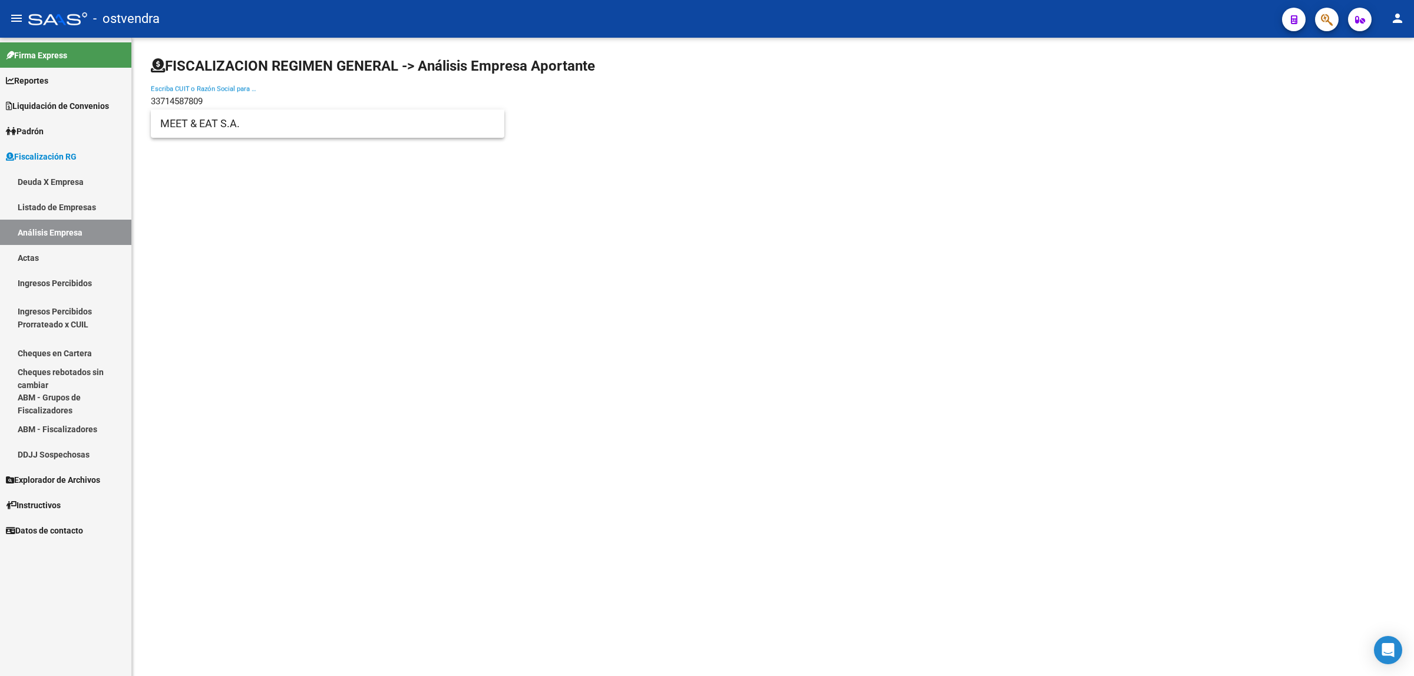 The width and height of the screenshot is (1414, 676). Describe the element at coordinates (44, 531) in the screenshot. I see `span: Datos de contacto` at that location.